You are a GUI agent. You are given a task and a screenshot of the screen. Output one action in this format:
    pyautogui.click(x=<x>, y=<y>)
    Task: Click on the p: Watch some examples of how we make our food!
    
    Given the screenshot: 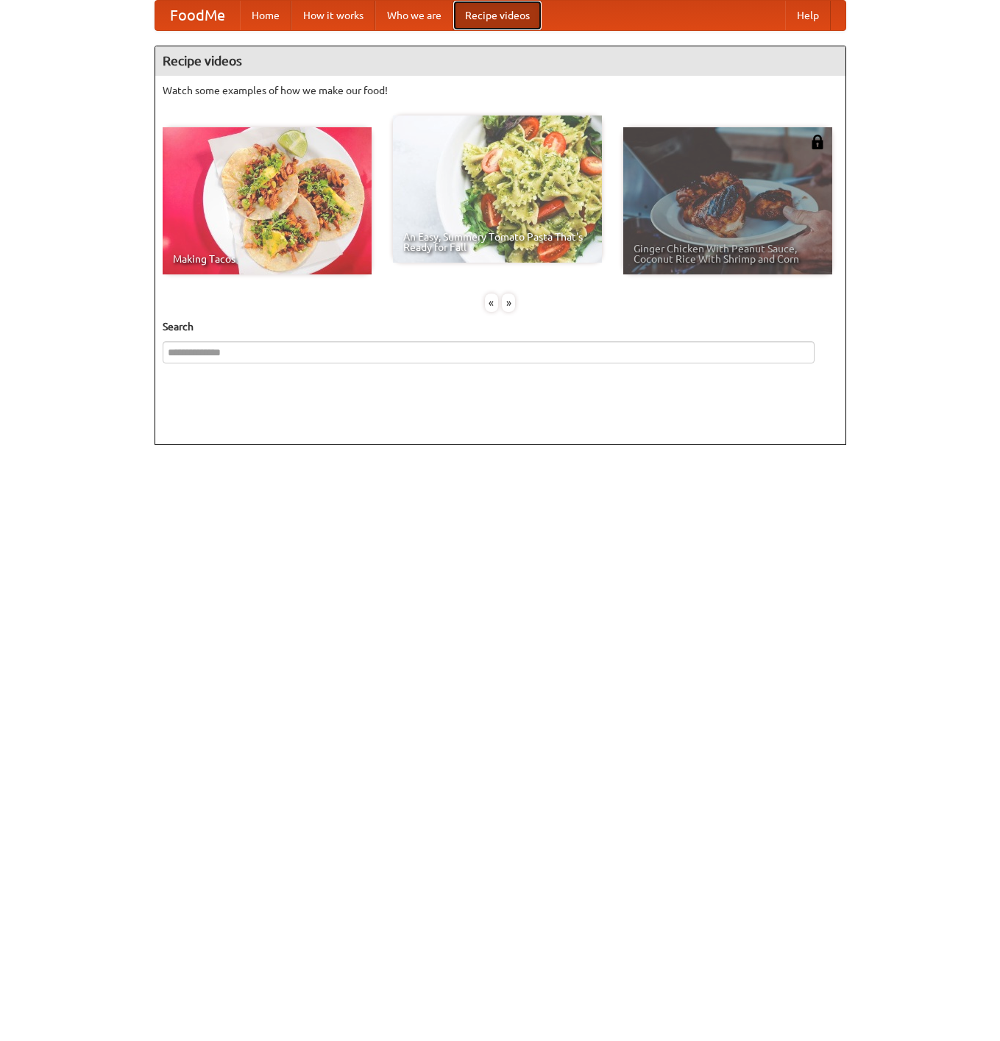 What is the action you would take?
    pyautogui.click(x=500, y=91)
    